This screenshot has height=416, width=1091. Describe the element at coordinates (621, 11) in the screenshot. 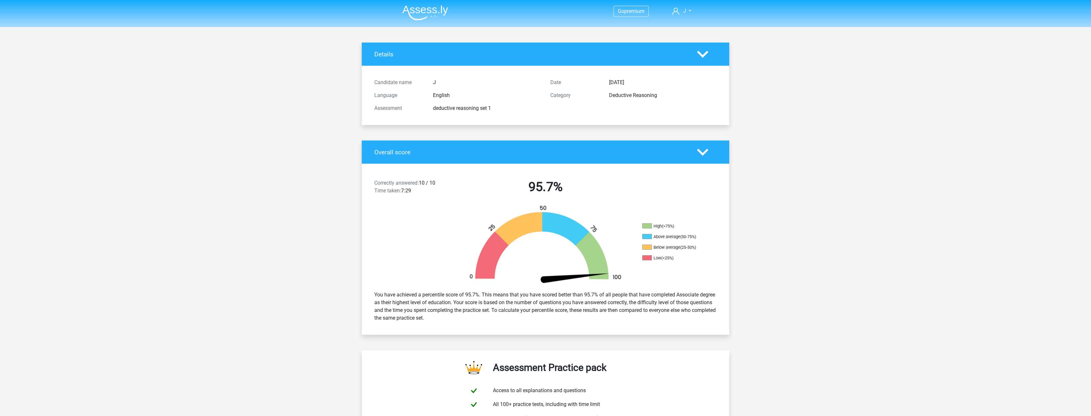

I see `span: Go` at that location.